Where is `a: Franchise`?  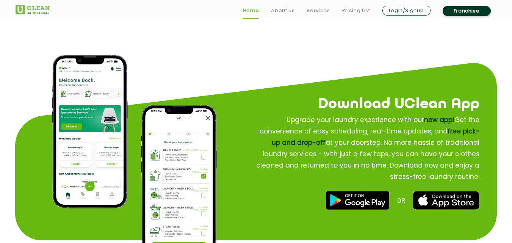
a: Franchise is located at coordinates (467, 11).